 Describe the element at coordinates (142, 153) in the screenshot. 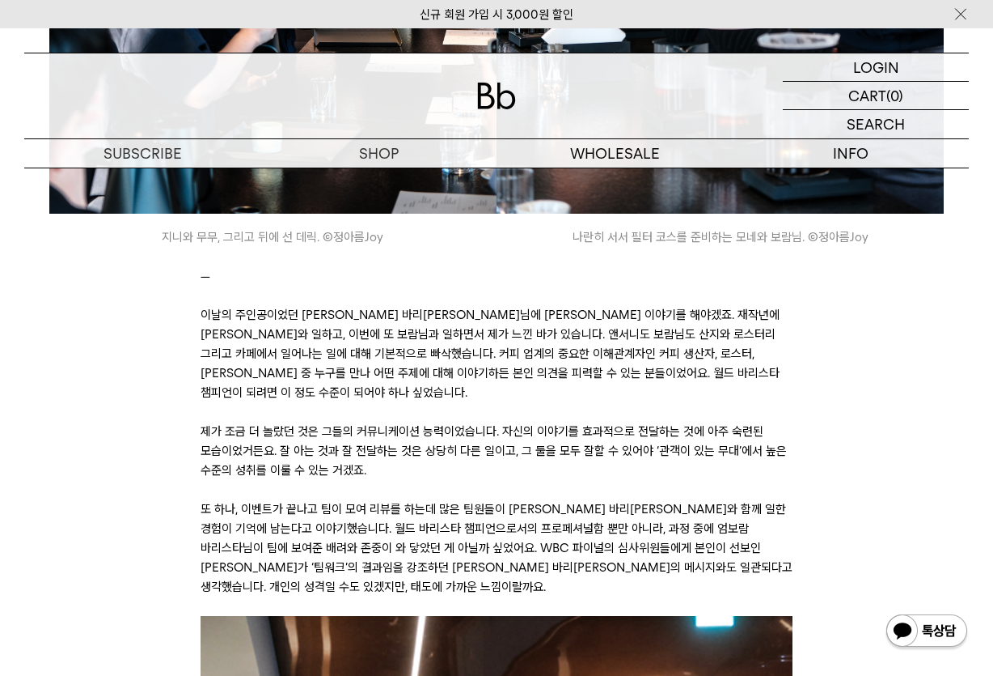

I see `p: SUBSCRIBE` at that location.